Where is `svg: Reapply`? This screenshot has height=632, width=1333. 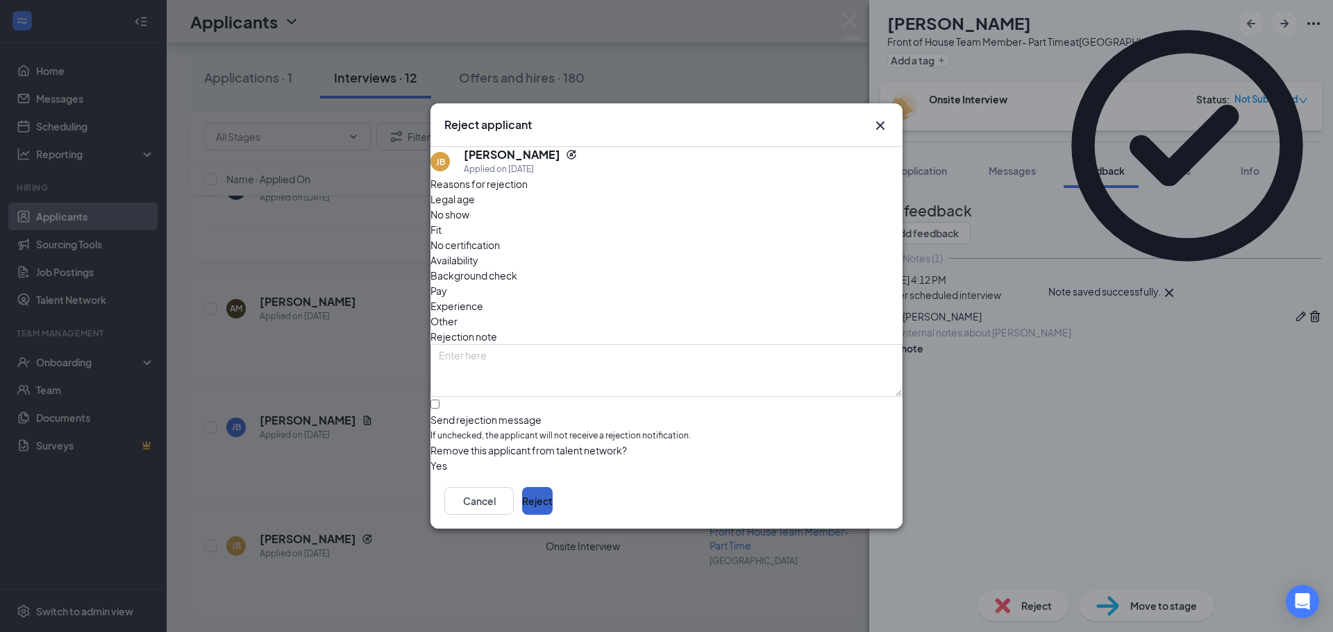
svg: Reapply is located at coordinates (571, 155).